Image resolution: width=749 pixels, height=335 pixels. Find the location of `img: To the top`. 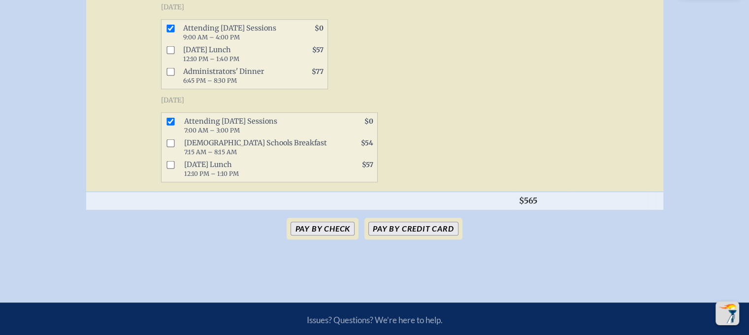

img: To the top is located at coordinates (727, 313).